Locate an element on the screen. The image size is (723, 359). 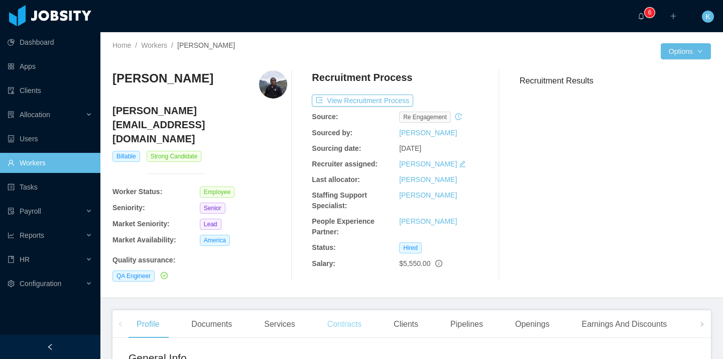
a: icon: robotUsers is located at coordinates (50, 139).